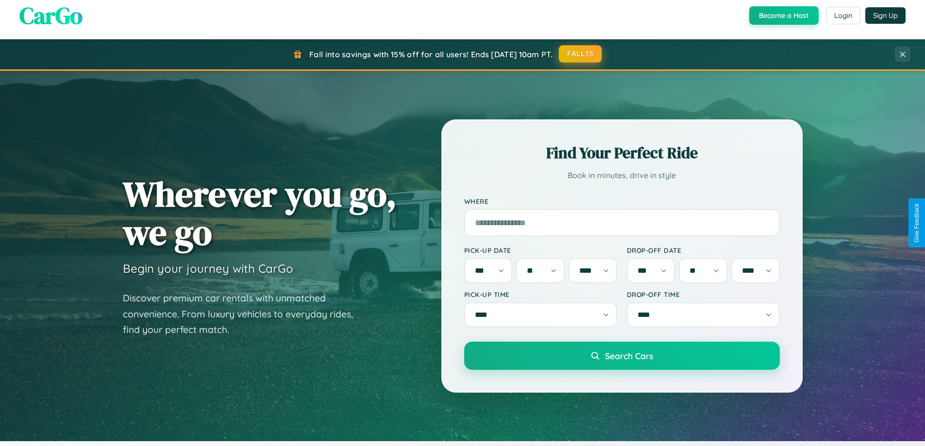  Describe the element at coordinates (540, 294) in the screenshot. I see `label: Pick-up Time` at that location.